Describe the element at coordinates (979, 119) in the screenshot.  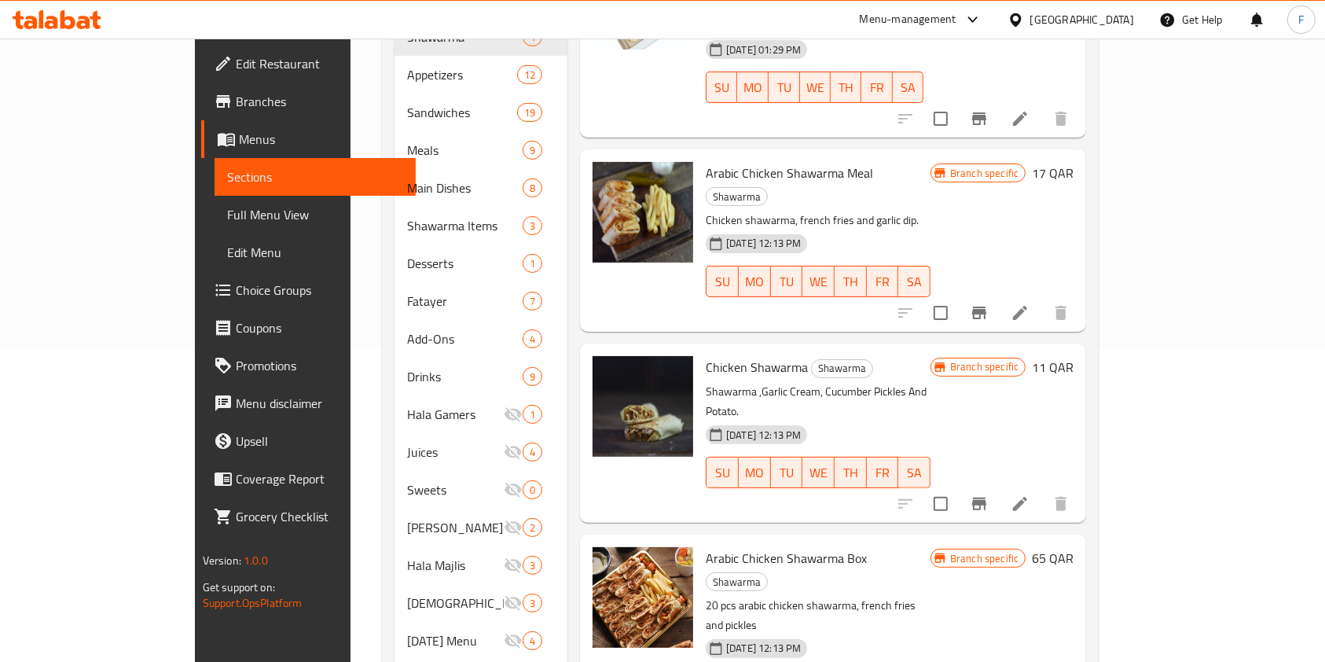
I see `button: Branch-specific-item` at that location.